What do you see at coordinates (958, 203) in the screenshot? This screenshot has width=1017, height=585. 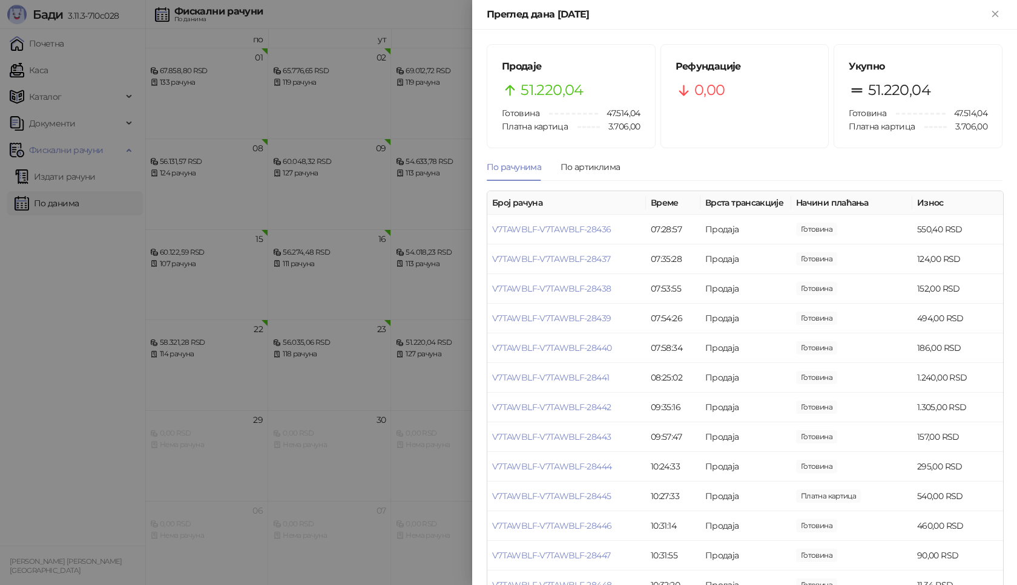 I see `th: Износ` at bounding box center [958, 203].